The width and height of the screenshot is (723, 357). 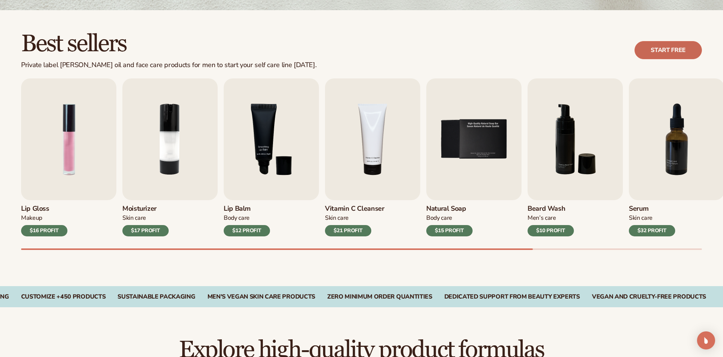 What do you see at coordinates (145, 209) in the screenshot?
I see `h3: Moisturizer` at bounding box center [145, 209].